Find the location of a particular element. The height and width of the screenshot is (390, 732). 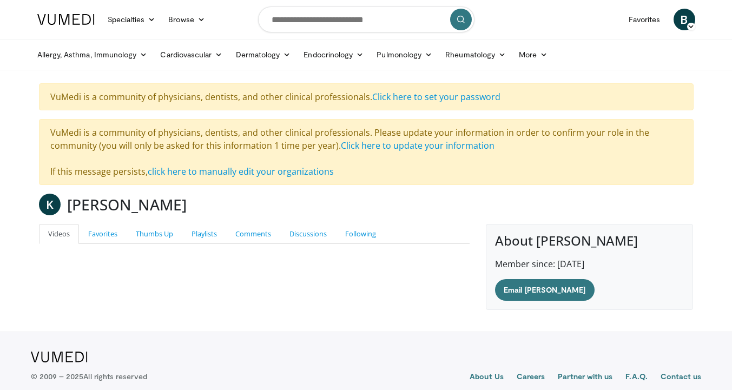

a: Click here to update your information is located at coordinates (418, 146).